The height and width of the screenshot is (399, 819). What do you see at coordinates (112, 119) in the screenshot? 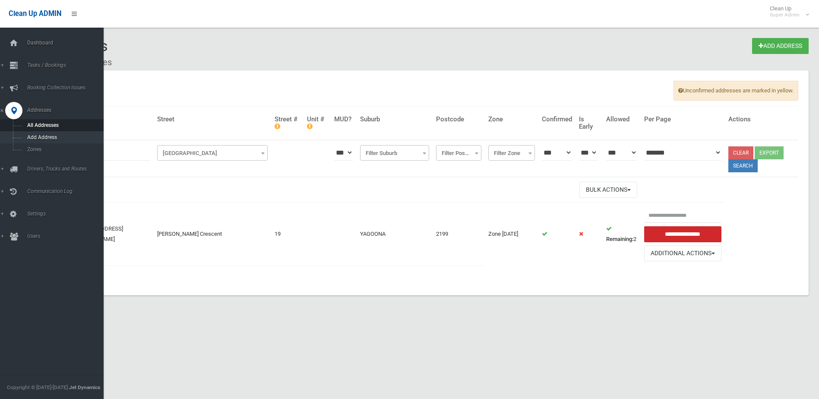
I see `h4: Address` at bounding box center [112, 119].